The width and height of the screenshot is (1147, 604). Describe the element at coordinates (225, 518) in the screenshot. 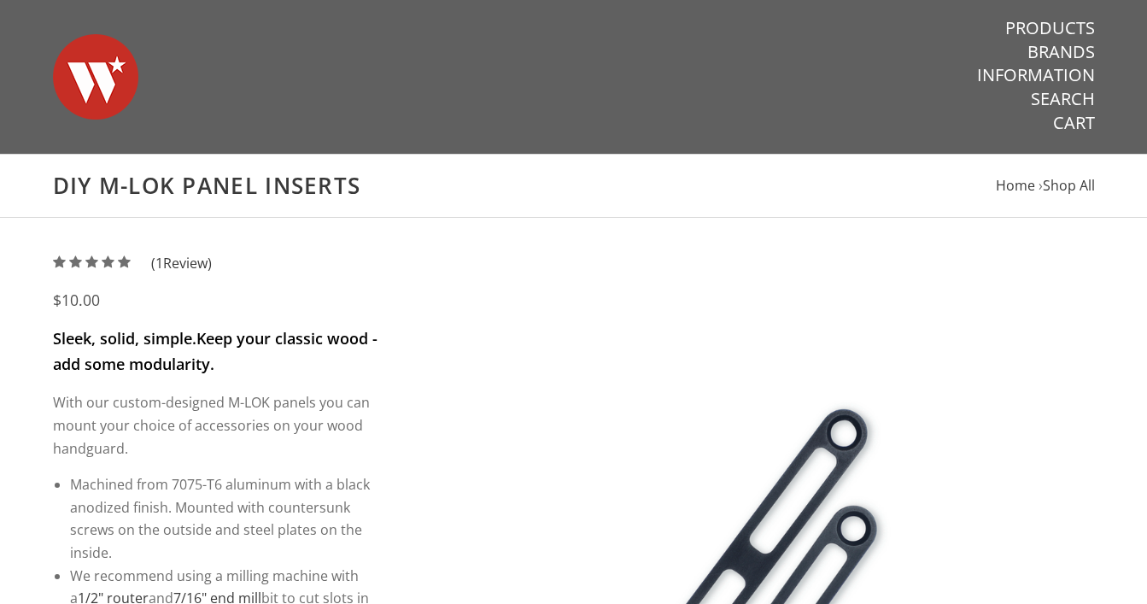

I see `li: Machined from 7075-T6 aluminum with a black anodized finish. Mounted with countersunk screws on t...` at that location.